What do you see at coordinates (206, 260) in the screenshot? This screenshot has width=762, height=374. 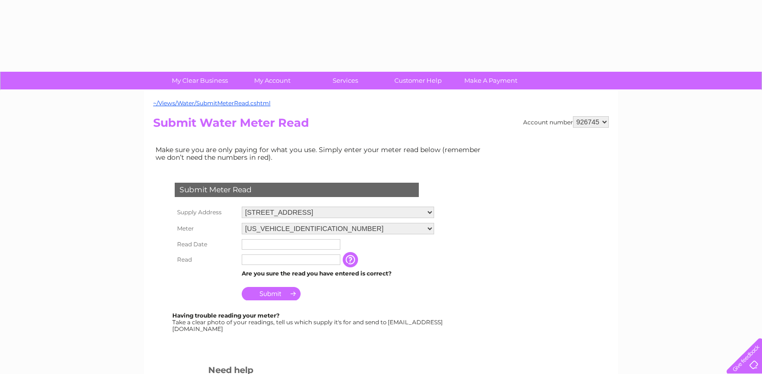 I see `th: Read` at bounding box center [206, 260].